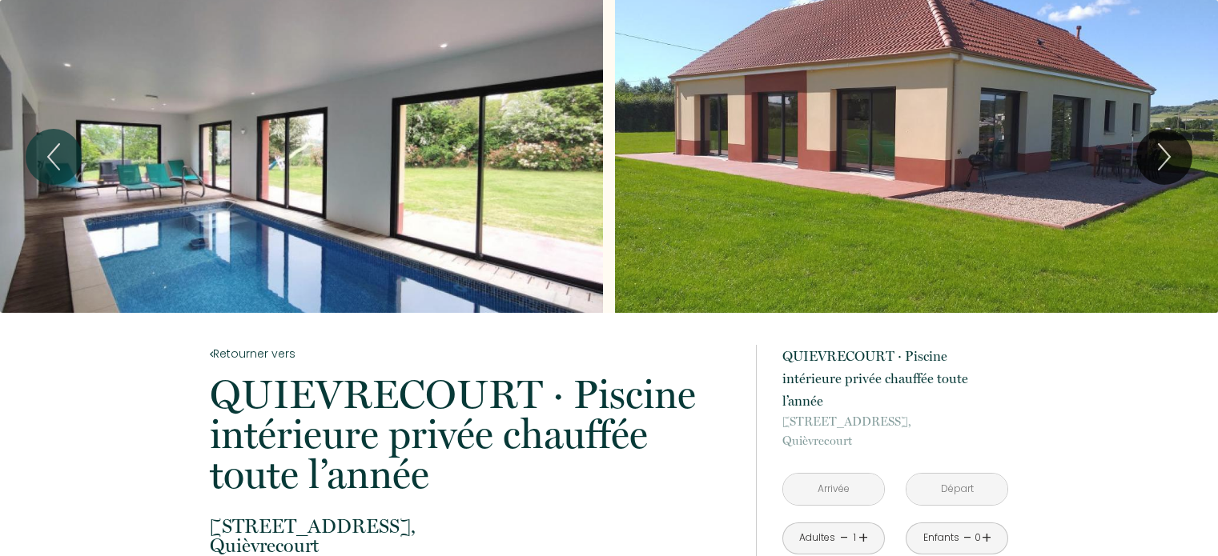  I want to click on input: Départ, so click(957, 489).